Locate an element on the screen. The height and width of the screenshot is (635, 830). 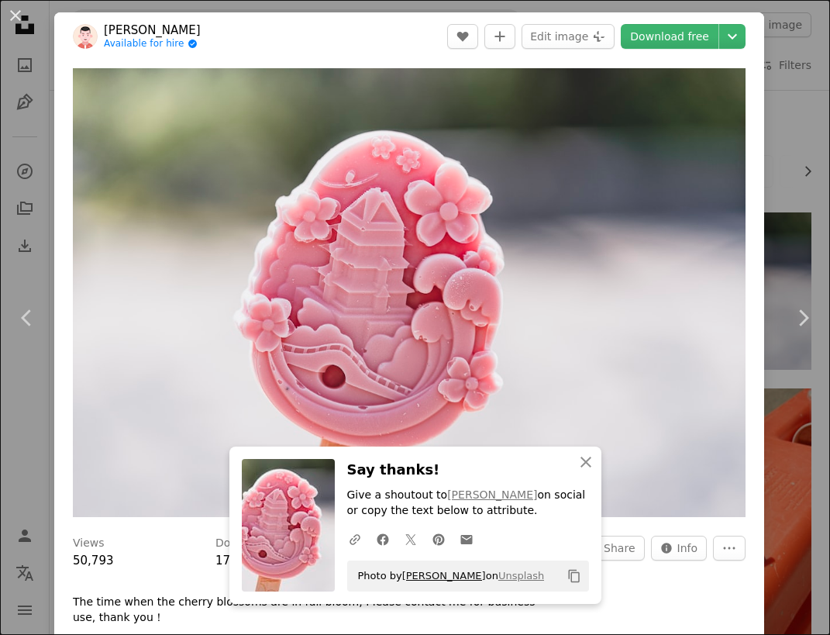
img: pink lollipop on brown wooden stick is located at coordinates (409, 292).